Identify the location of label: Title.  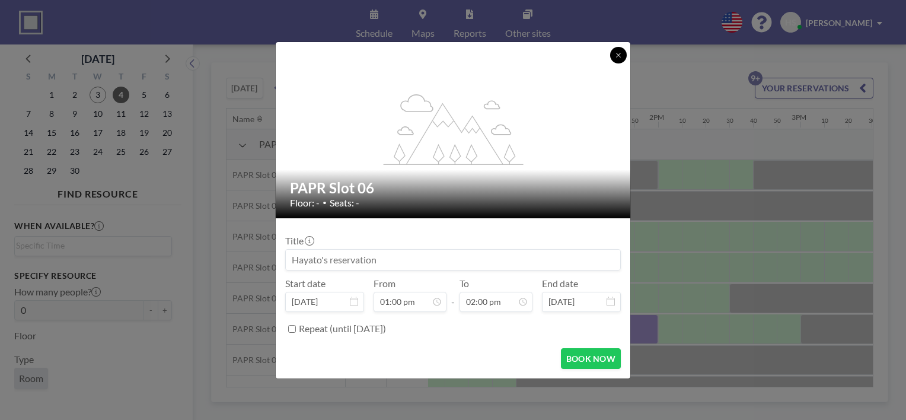
(299, 241).